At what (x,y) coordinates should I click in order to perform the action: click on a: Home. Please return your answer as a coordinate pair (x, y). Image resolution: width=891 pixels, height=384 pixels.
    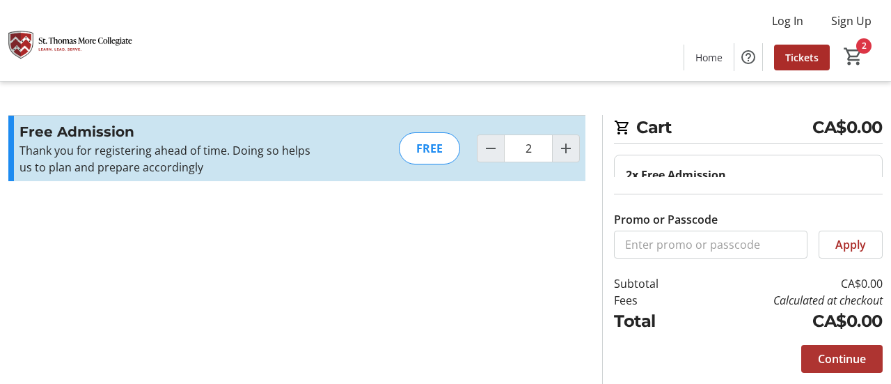
    Looking at the image, I should click on (709, 57).